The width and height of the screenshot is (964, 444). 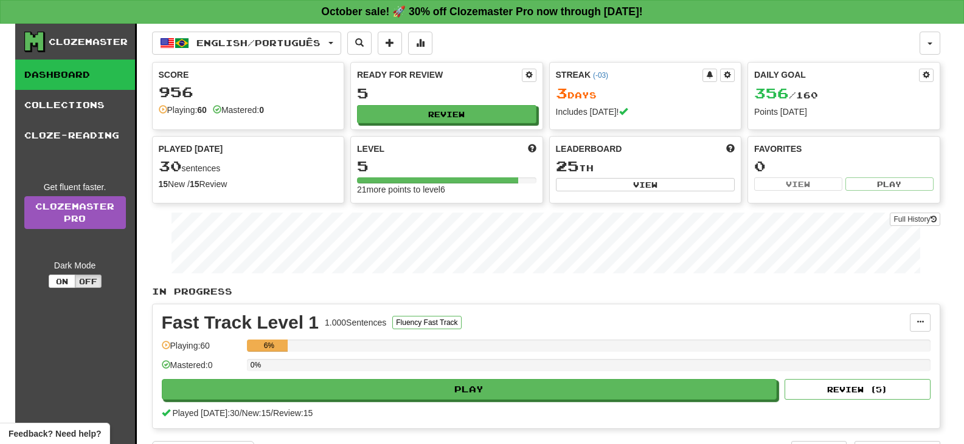 What do you see at coordinates (75, 75) in the screenshot?
I see `a: Dashboard` at bounding box center [75, 75].